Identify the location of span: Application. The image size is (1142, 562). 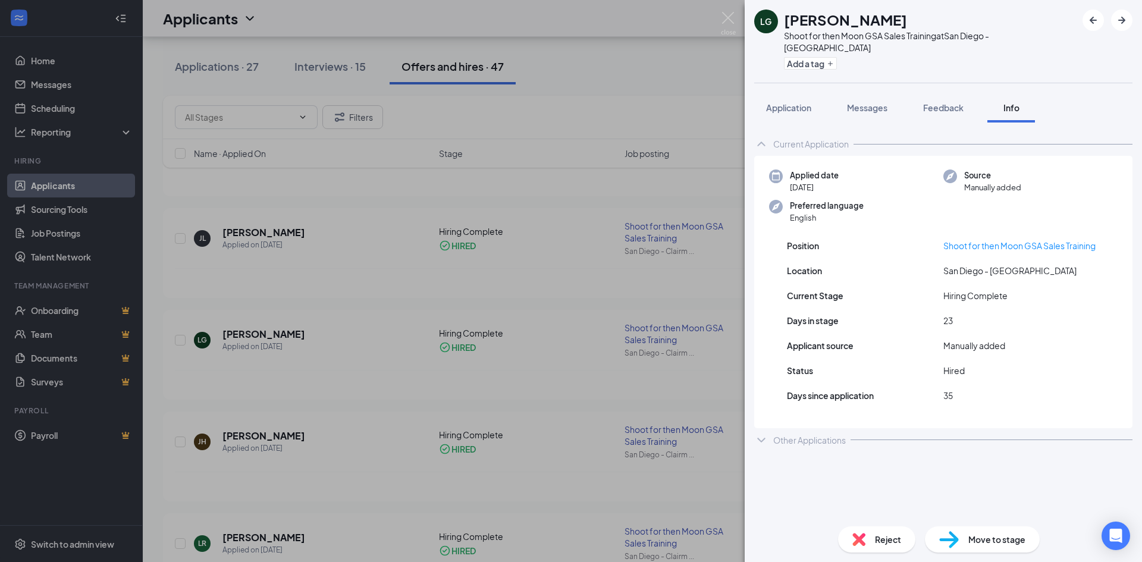
(789, 108).